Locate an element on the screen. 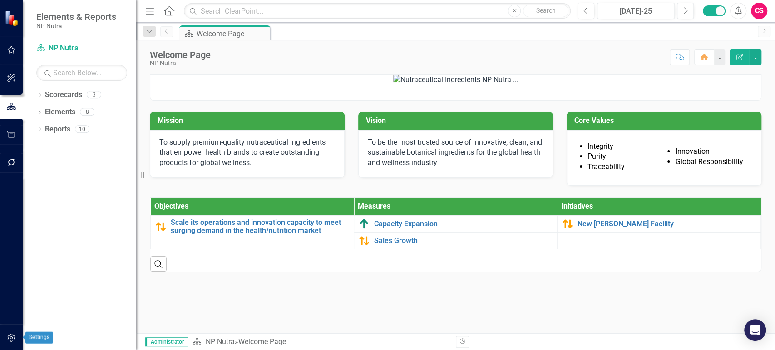 The height and width of the screenshot is (350, 775). h3: Core Values is located at coordinates (665, 121).